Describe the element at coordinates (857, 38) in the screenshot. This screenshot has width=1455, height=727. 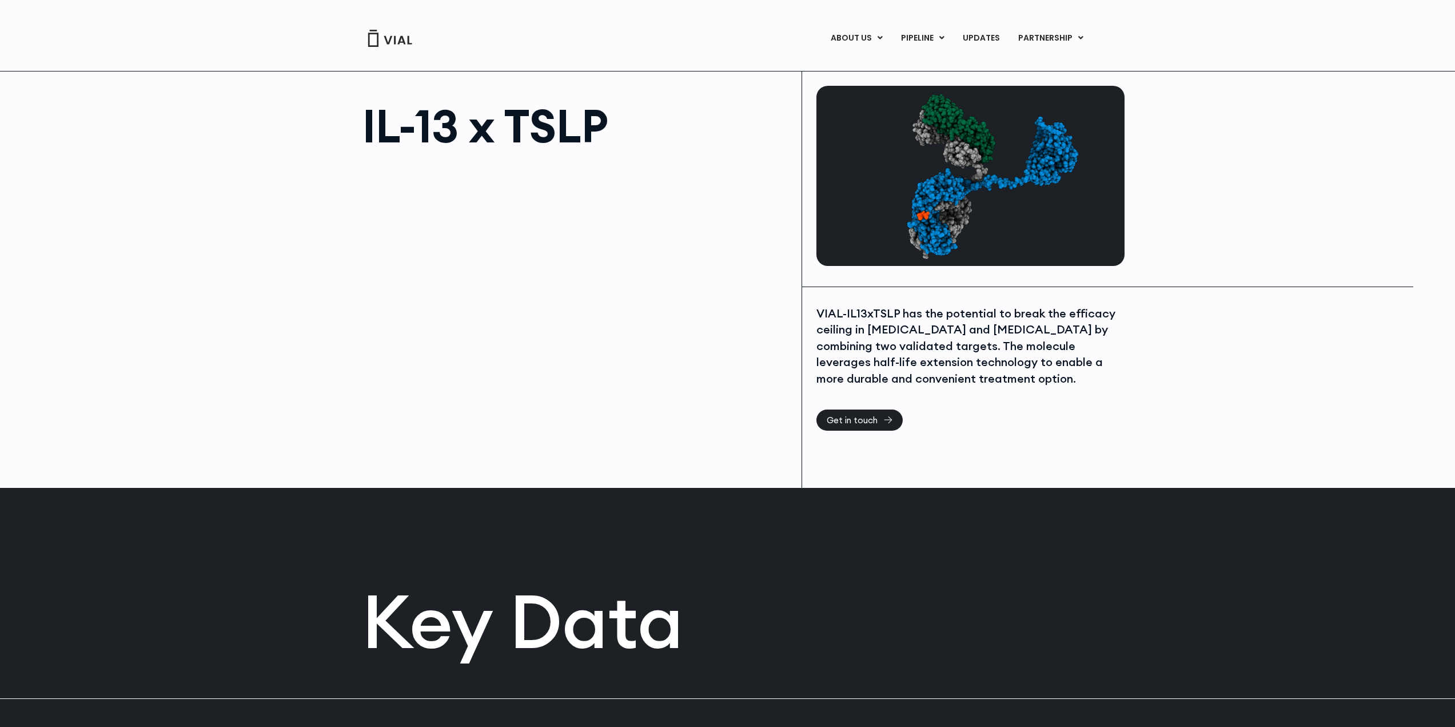
I see `a: ABOUT USMenu Toggle` at that location.